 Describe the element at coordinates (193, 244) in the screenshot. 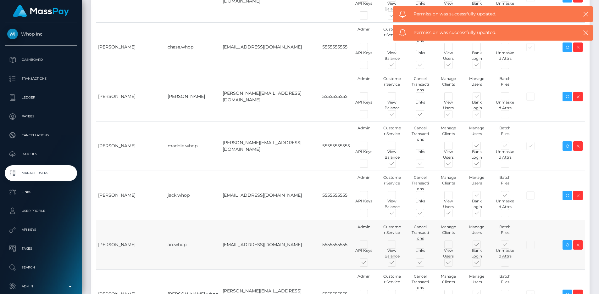

I see `td: ari.whop` at that location.